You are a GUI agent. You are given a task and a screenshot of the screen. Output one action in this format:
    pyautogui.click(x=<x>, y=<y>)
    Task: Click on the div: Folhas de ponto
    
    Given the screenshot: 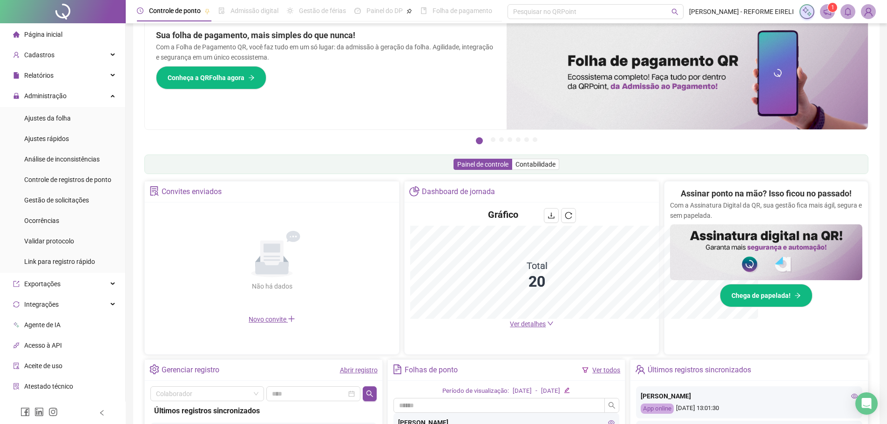 What is the action you would take?
    pyautogui.click(x=431, y=370)
    